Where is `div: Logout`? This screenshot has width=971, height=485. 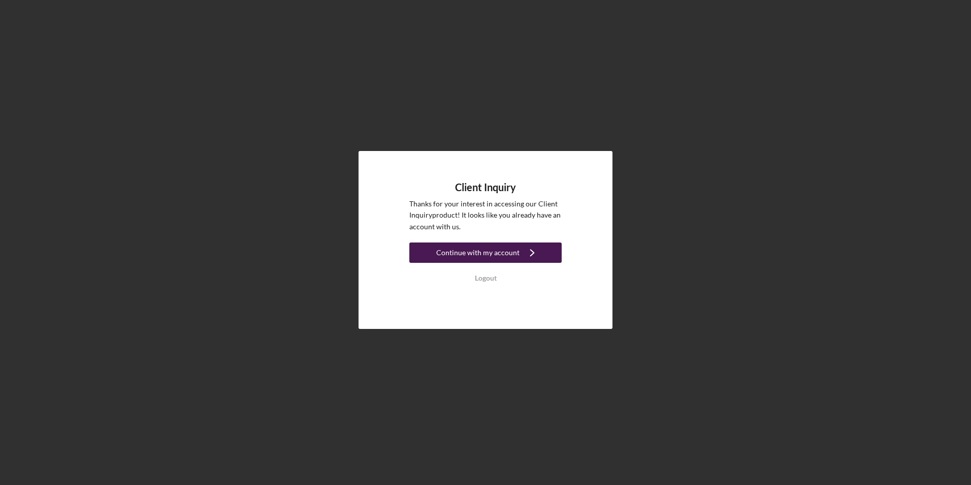
div: Logout is located at coordinates (486, 278).